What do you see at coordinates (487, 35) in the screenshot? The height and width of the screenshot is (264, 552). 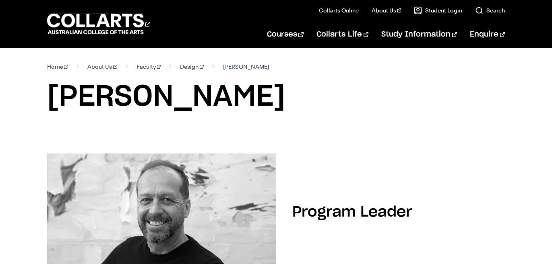 I see `a: Enquire` at bounding box center [487, 35].